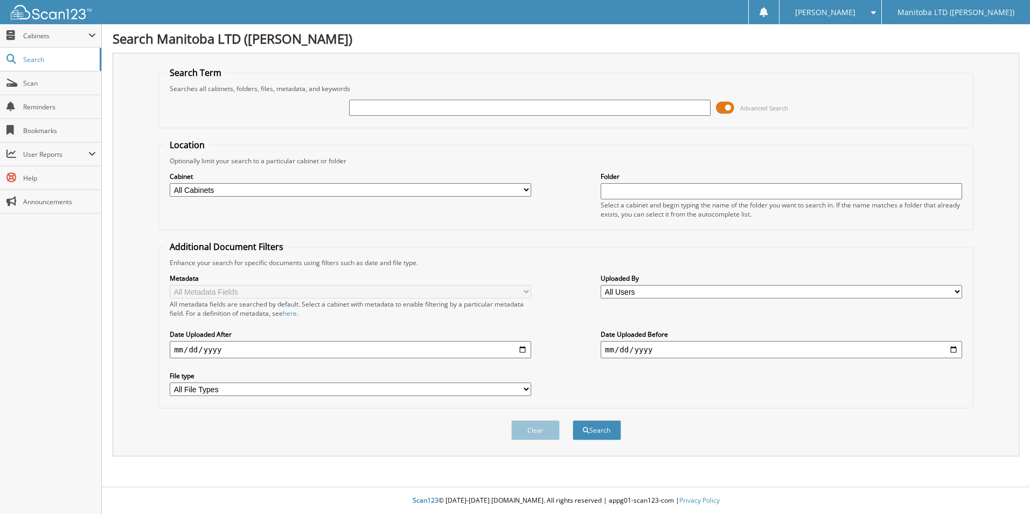 This screenshot has width=1030, height=514. I want to click on label: Cabinet, so click(350, 176).